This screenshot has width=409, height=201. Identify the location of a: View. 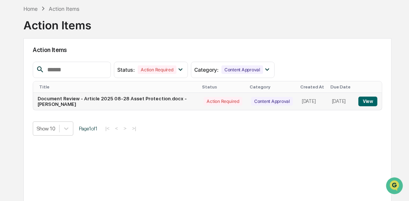
(367, 101).